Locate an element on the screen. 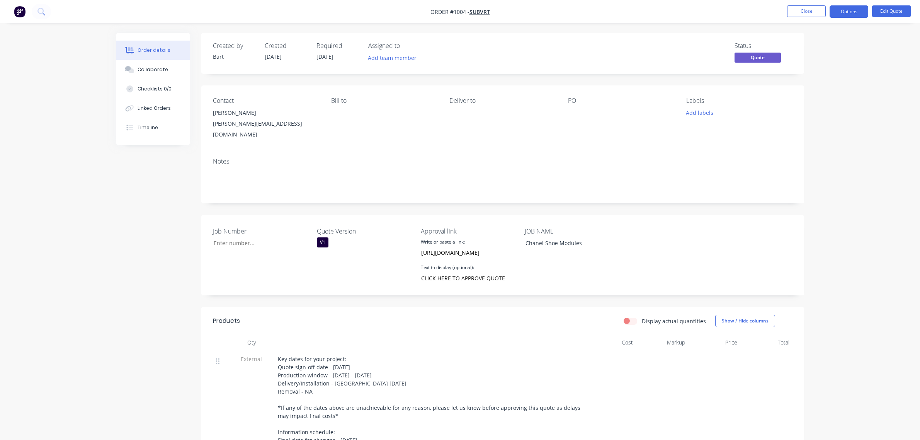 This screenshot has height=440, width=920. div: Collaborate is located at coordinates (153, 70).